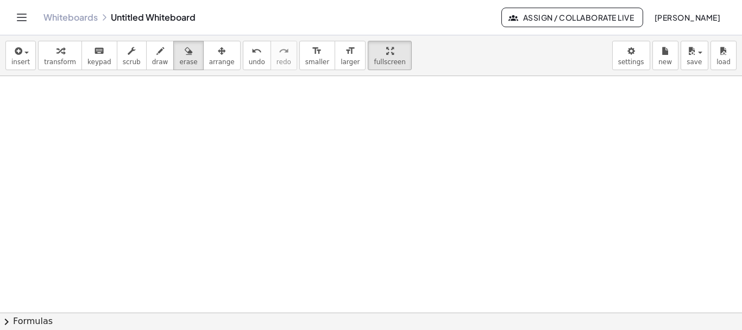 Image resolution: width=742 pixels, height=330 pixels. I want to click on span: settings, so click(631, 62).